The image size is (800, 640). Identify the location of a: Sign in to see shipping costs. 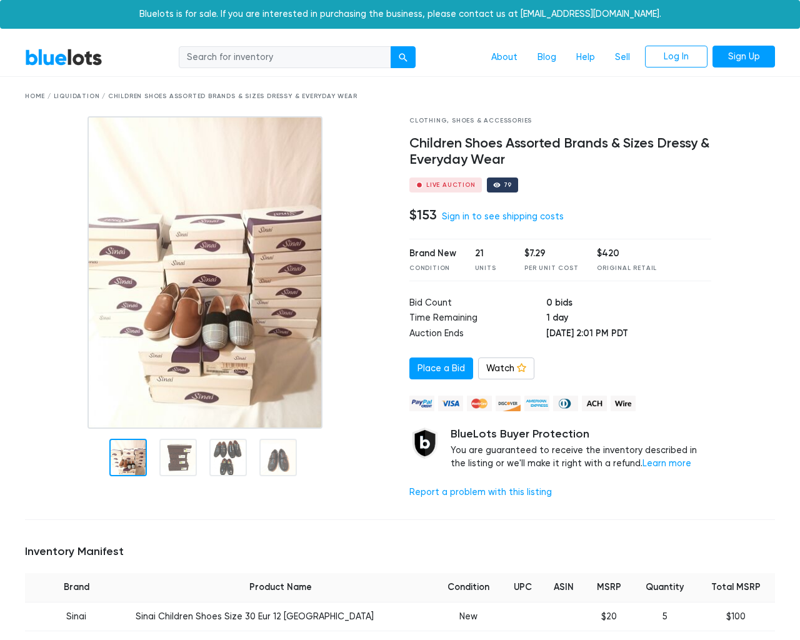
(503, 216).